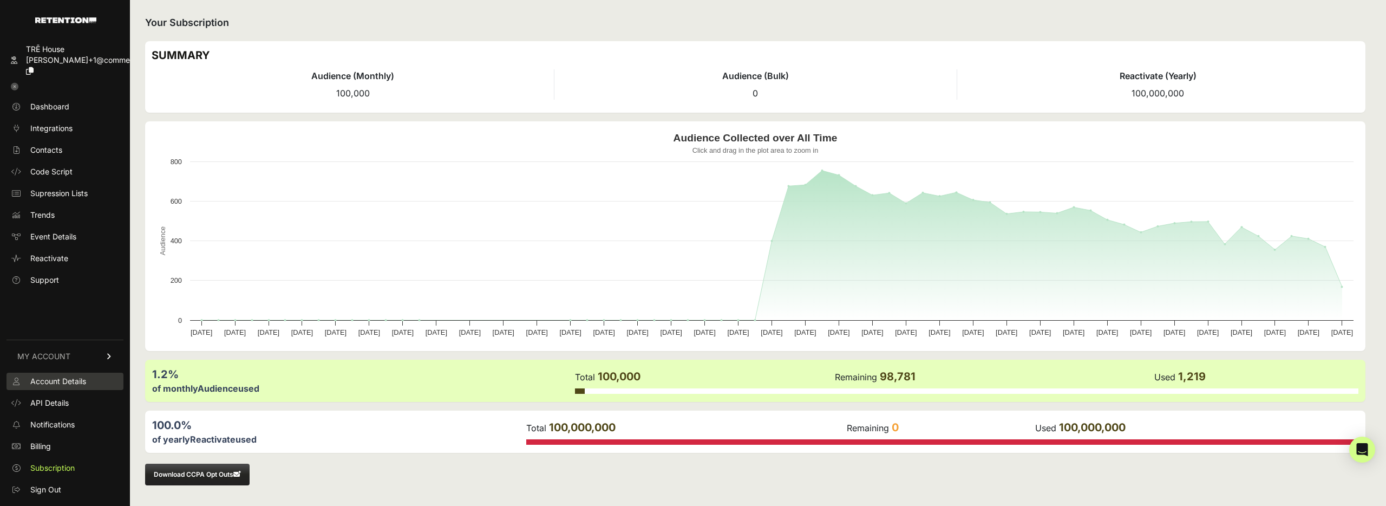  What do you see at coordinates (42, 215) in the screenshot?
I see `span: Trends` at bounding box center [42, 215].